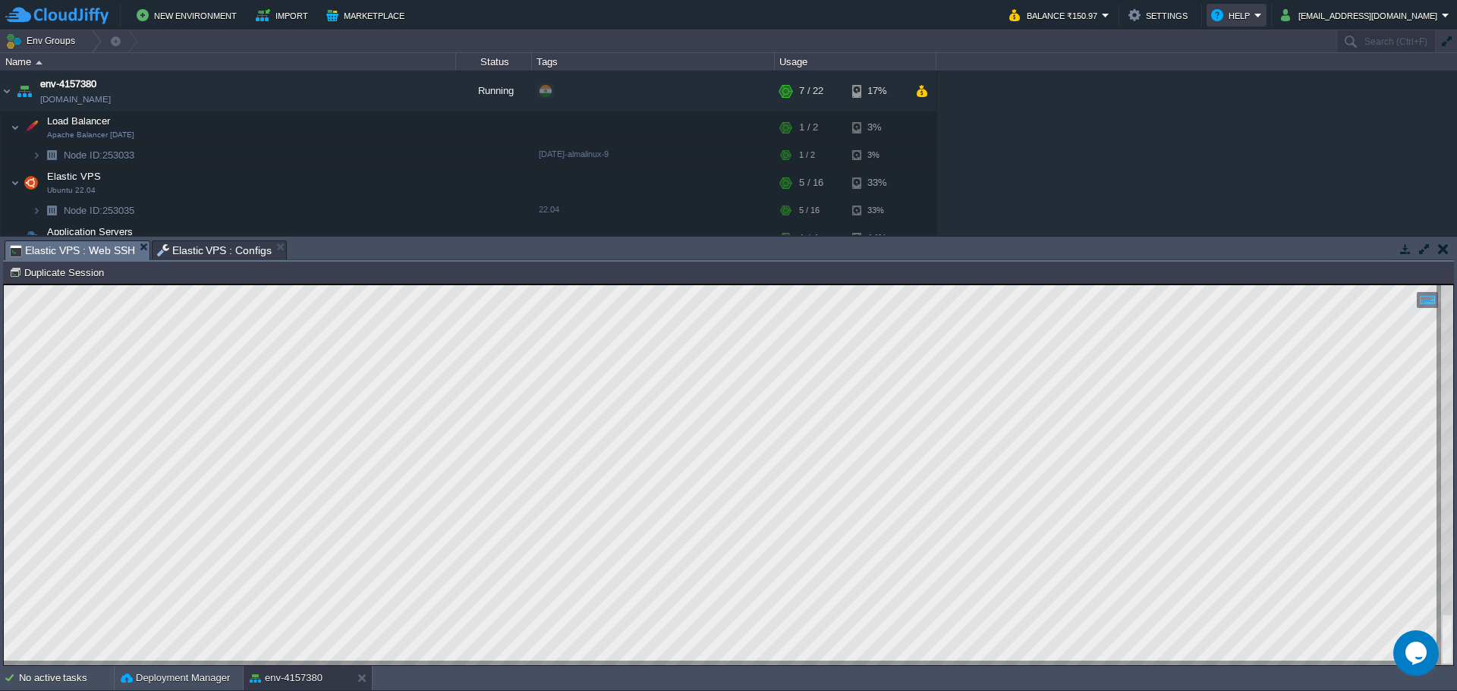 This screenshot has height=691, width=1457. What do you see at coordinates (876, 91) in the screenshot?
I see `div: 17%` at bounding box center [876, 91].